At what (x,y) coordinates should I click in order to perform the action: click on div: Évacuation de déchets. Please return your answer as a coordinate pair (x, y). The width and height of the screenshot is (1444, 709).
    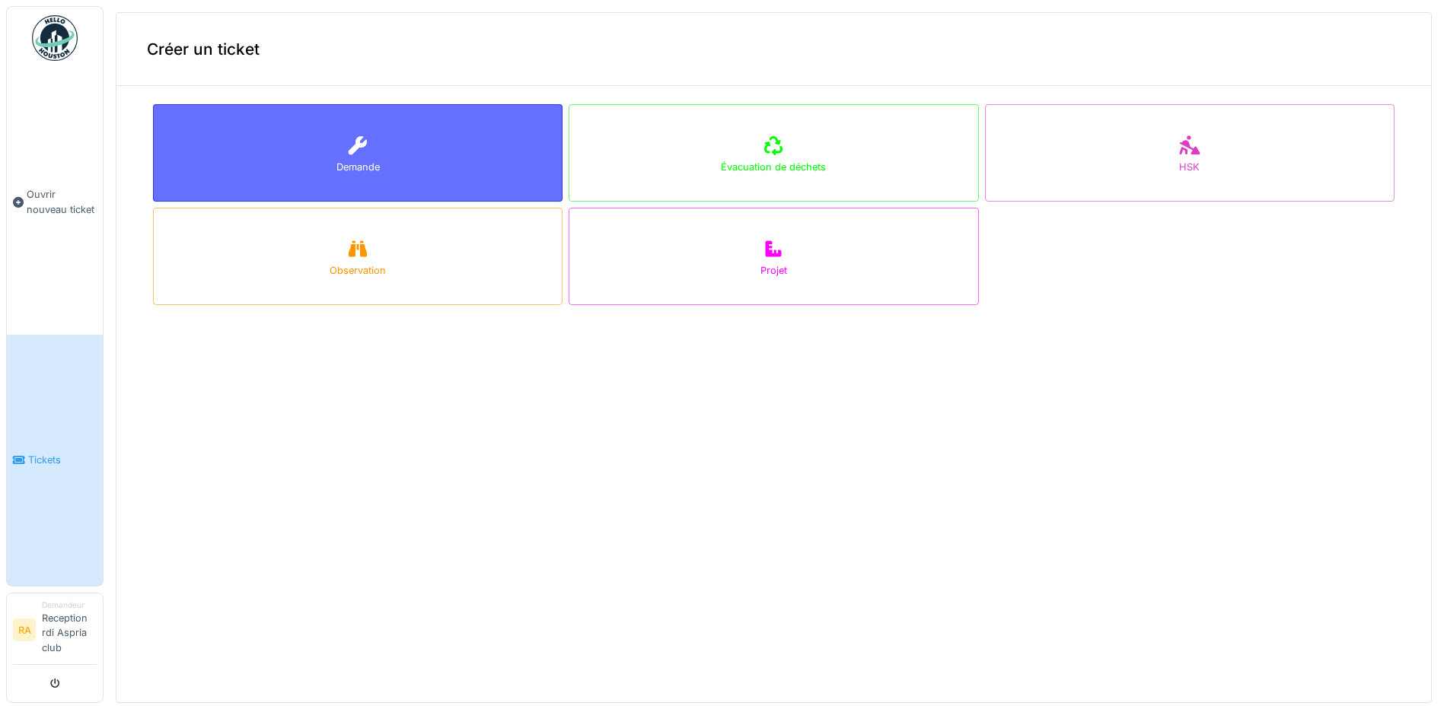
    Looking at the image, I should click on (773, 167).